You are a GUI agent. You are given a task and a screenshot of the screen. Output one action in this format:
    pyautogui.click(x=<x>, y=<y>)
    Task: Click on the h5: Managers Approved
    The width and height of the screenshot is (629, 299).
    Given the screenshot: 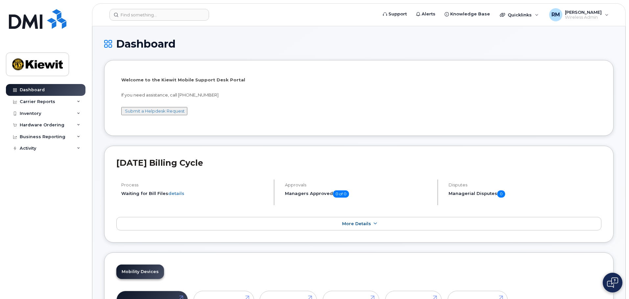 What is the action you would take?
    pyautogui.click(x=358, y=194)
    